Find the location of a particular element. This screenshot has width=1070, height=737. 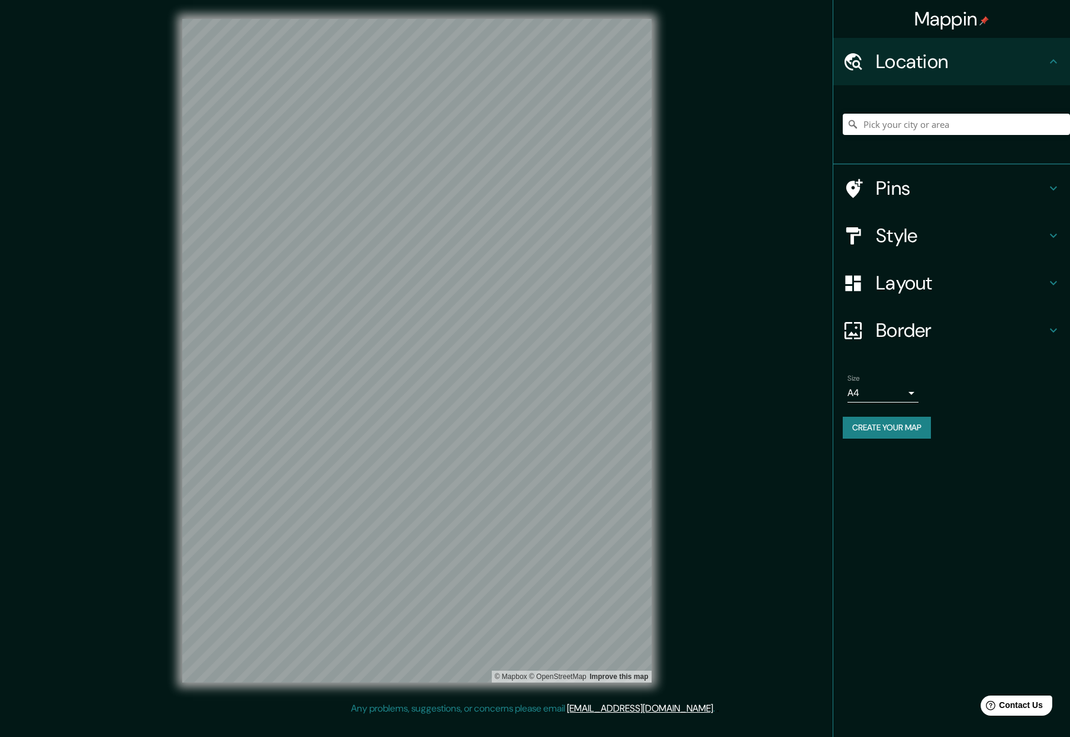

img: pin-icon.png is located at coordinates (984, 21).